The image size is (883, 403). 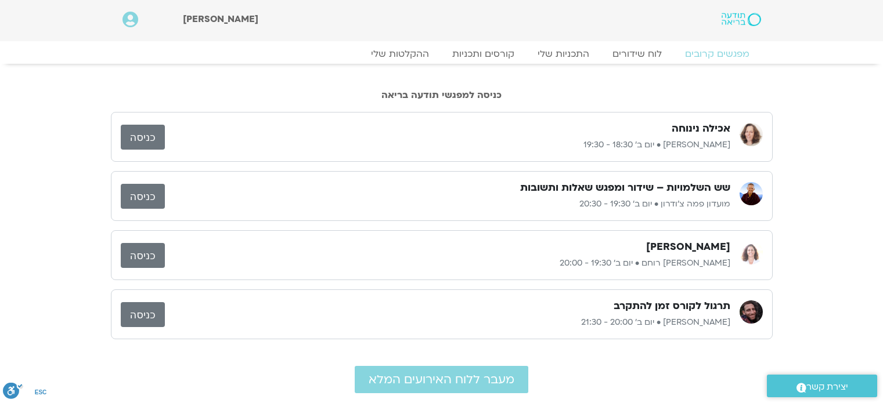 What do you see at coordinates (751, 253) in the screenshot?
I see `img: אורנה סמלסון רוחם` at bounding box center [751, 253].